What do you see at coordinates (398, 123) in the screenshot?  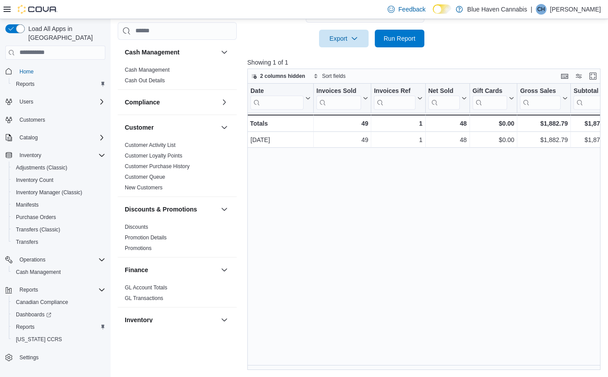 I see `div: 1` at bounding box center [398, 123].